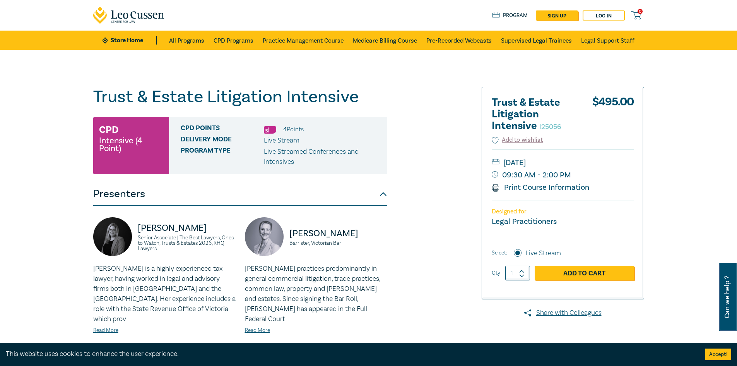 The image size is (737, 366). Describe the element at coordinates (323, 157) in the screenshot. I see `p: Live Streamed Conferences and Intensives` at that location.